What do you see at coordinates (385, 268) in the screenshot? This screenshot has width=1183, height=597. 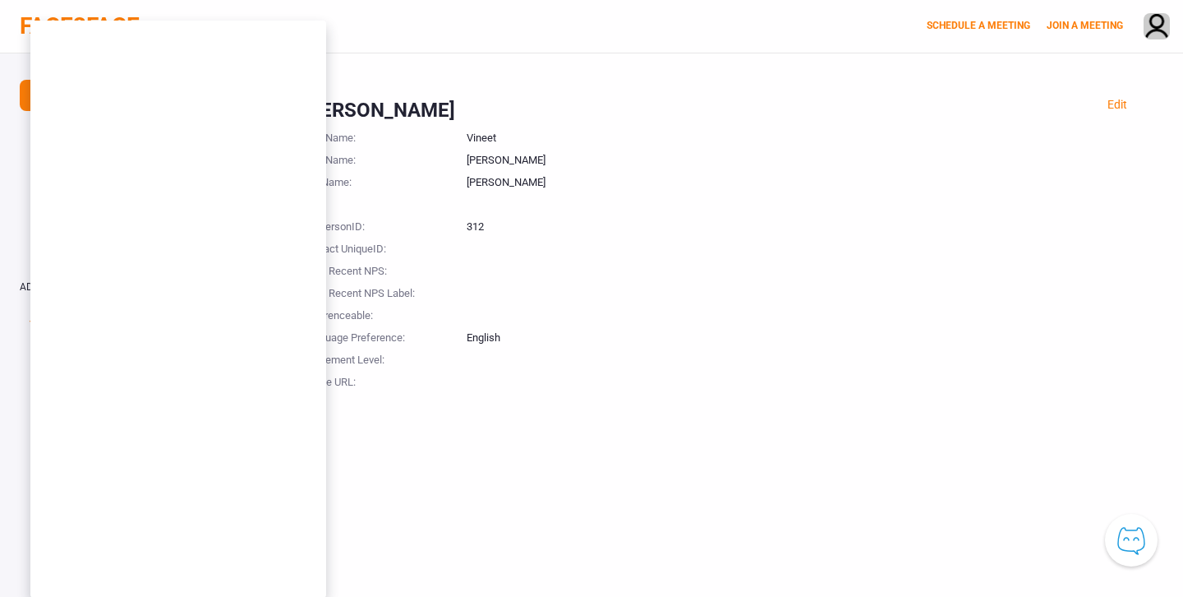 I see `div: Most Recent NPS :` at bounding box center [385, 268].